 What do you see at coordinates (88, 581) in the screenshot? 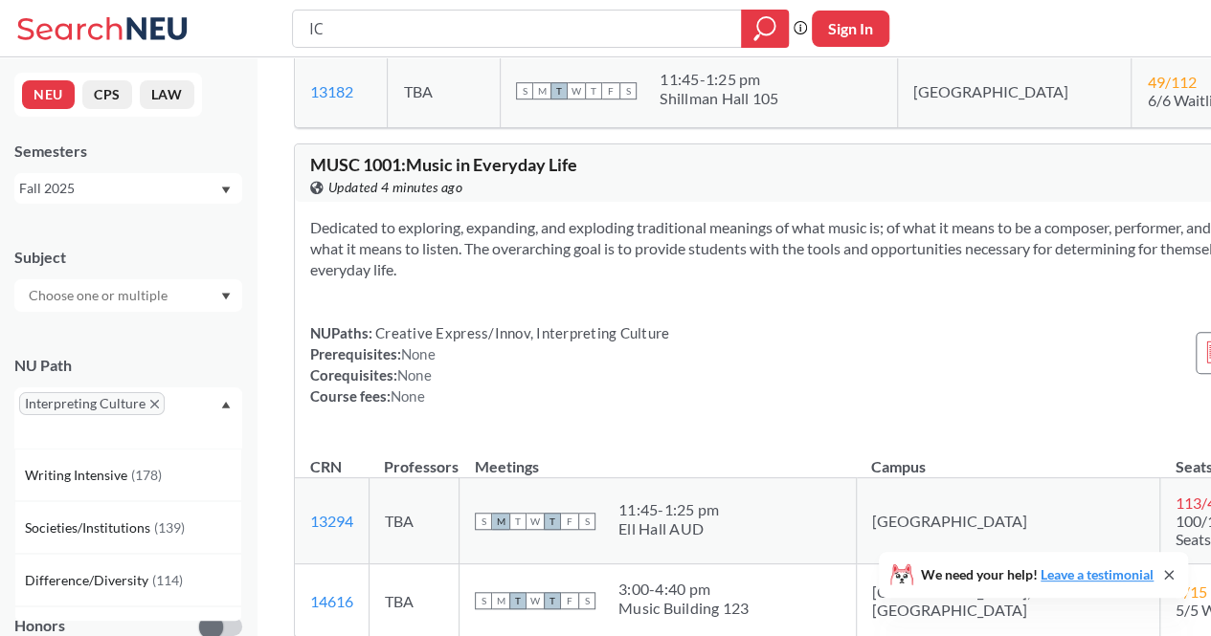
I see `span: Difference/Diversity` at bounding box center [88, 581].